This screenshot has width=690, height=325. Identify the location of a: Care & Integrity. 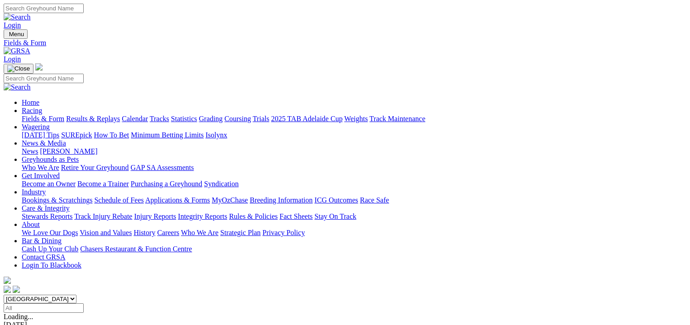
(46, 208).